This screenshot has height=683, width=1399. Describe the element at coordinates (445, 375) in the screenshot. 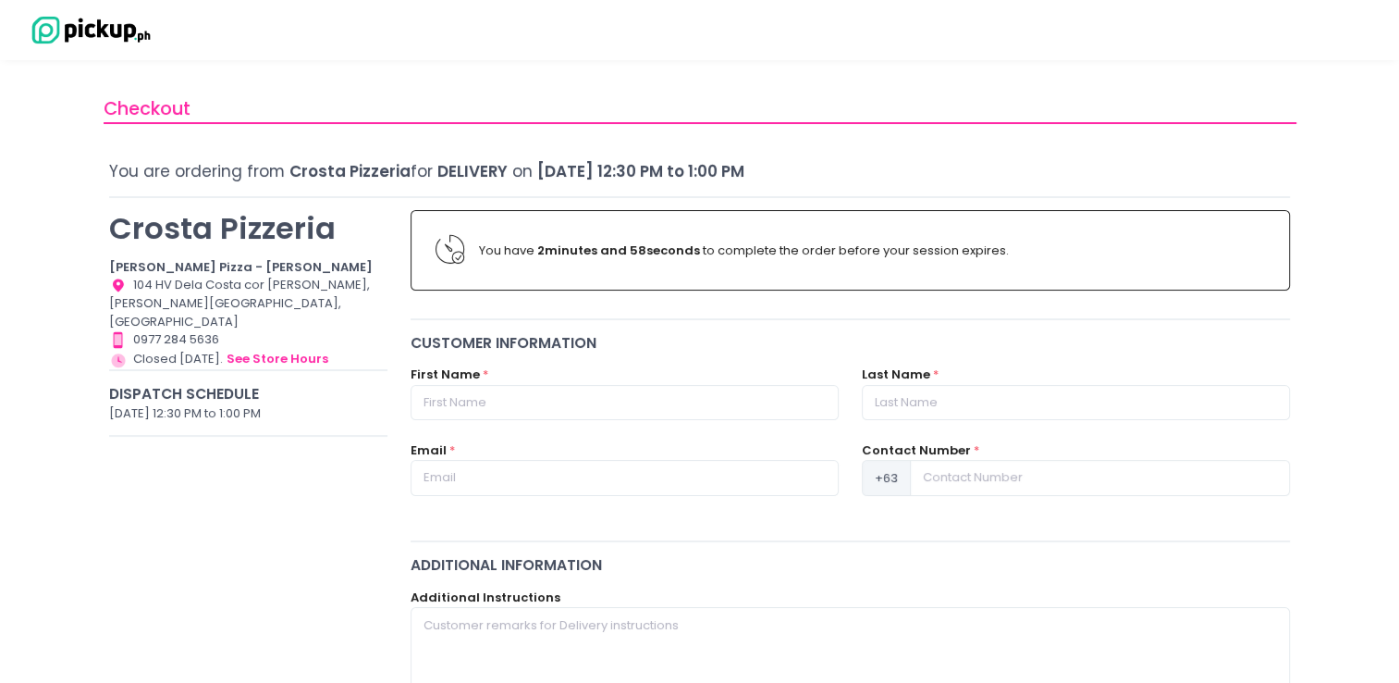

I see `label: First Name` at that location.